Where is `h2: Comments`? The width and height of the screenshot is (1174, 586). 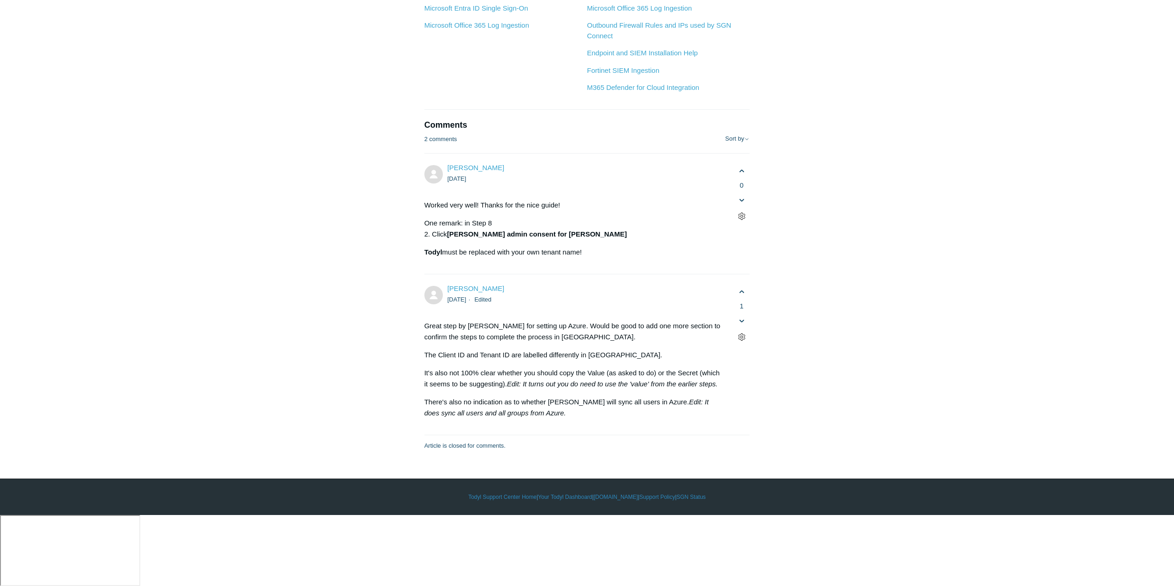 h2: Comments is located at coordinates (587, 125).